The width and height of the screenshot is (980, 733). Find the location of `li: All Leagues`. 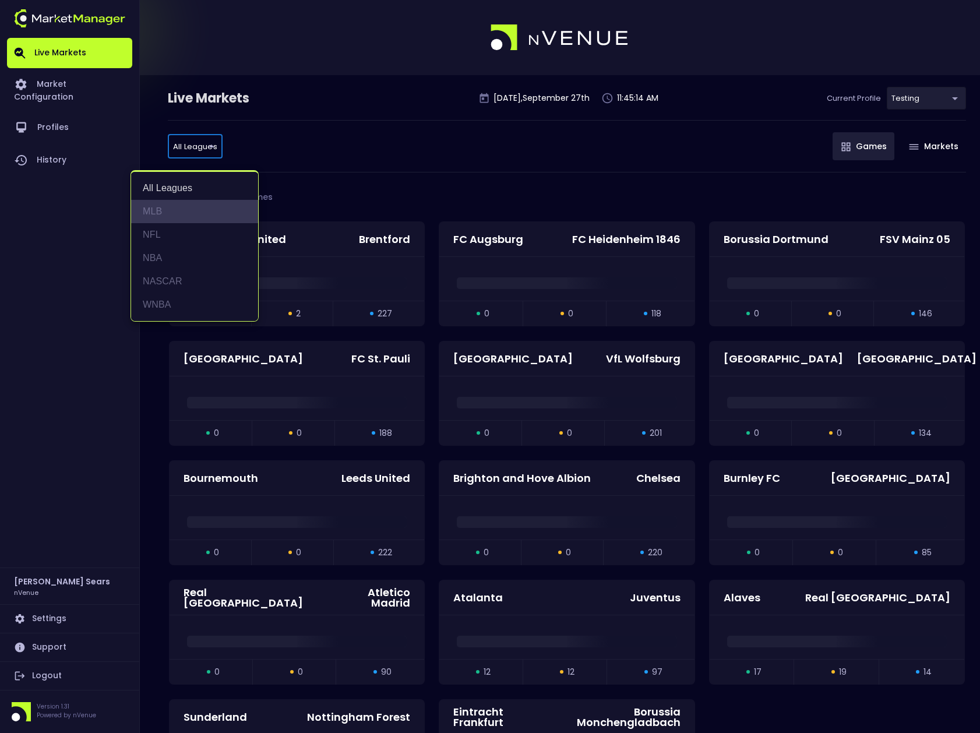

li: All Leagues is located at coordinates (195, 188).